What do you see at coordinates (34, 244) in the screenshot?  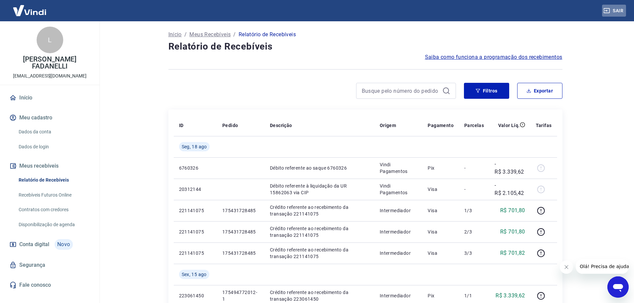 I see `span: Conta digital` at bounding box center [34, 244].